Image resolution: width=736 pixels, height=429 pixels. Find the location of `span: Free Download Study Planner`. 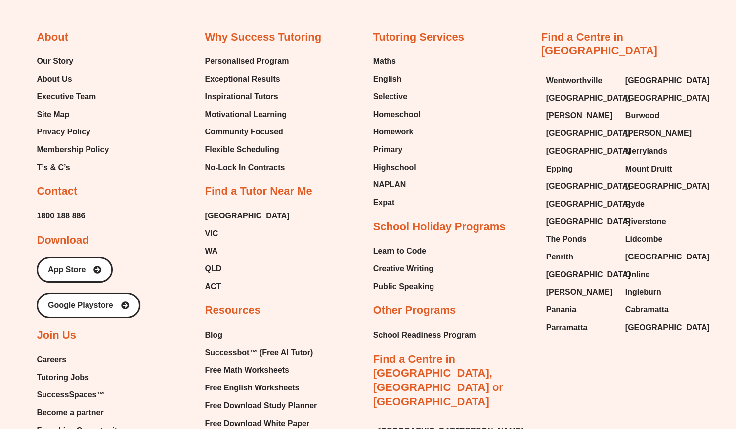

span: Free Download Study Planner is located at coordinates (261, 406).